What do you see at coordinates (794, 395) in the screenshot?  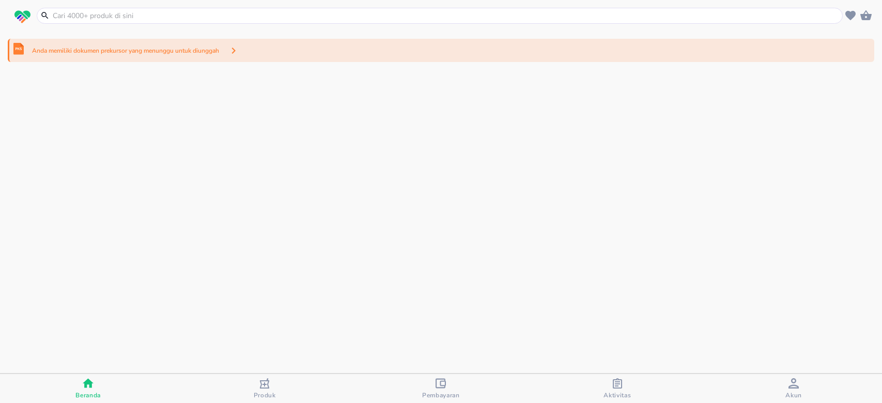 I see `span: Akun` at bounding box center [794, 395].